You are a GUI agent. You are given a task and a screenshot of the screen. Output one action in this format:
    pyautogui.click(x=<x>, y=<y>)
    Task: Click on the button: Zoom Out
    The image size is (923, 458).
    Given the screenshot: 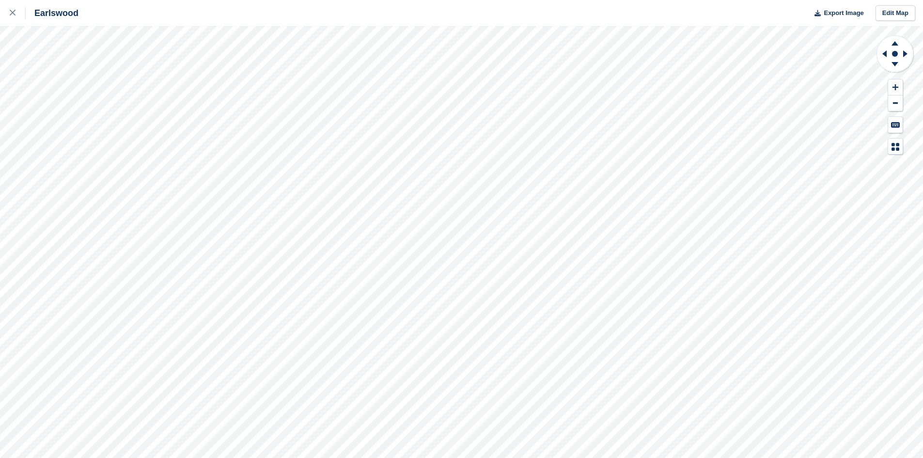 What is the action you would take?
    pyautogui.click(x=895, y=103)
    